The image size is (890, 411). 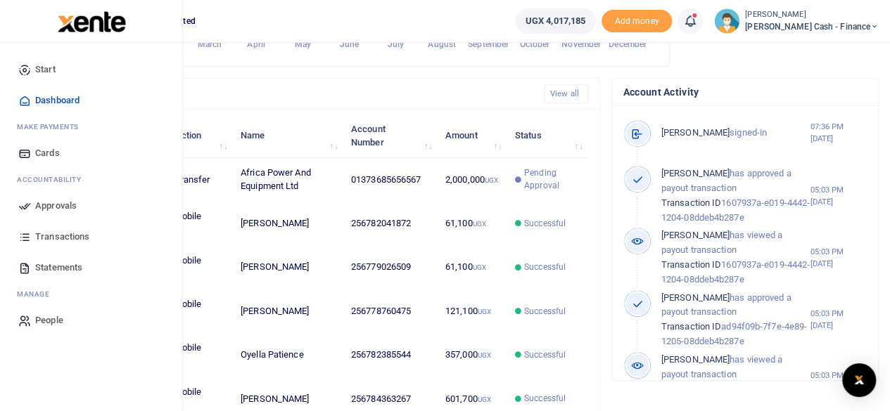 I want to click on span: Dashboard, so click(x=57, y=101).